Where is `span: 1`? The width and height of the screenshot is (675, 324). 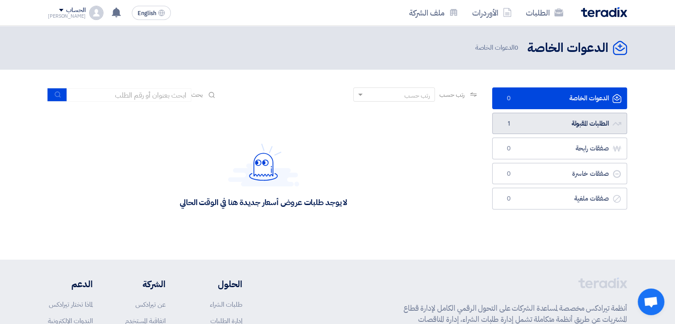
span: 1 is located at coordinates (508, 124).